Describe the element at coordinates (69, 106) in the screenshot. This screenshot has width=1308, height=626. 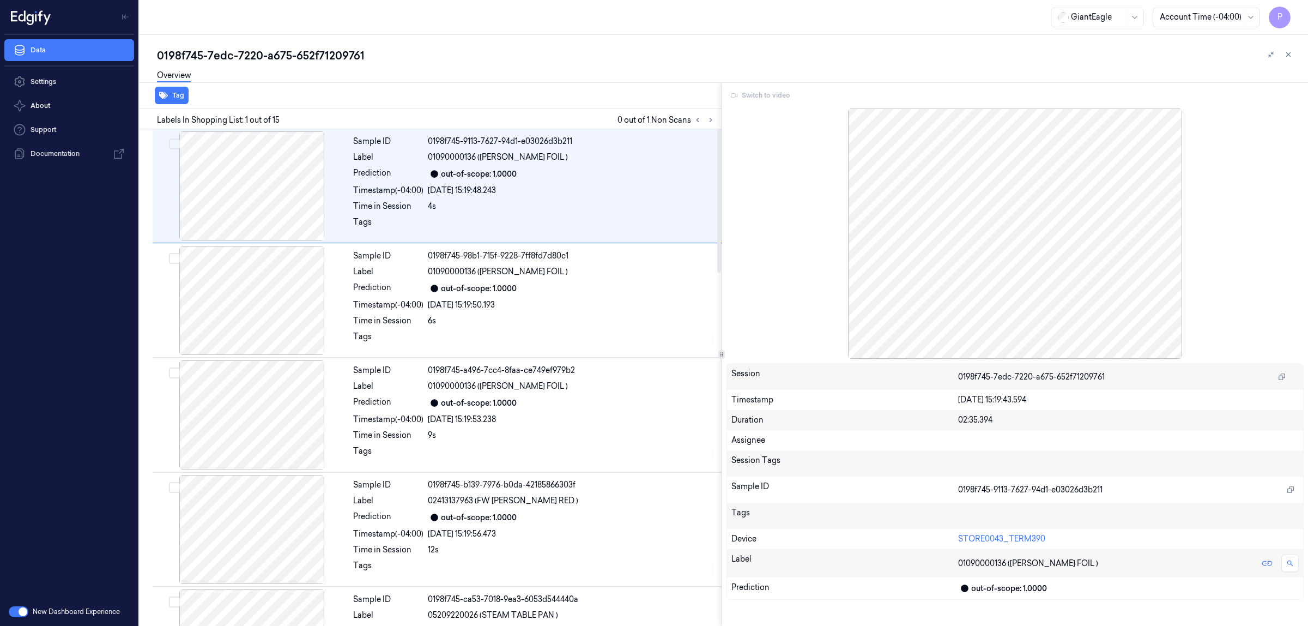
I see `button: About` at that location.